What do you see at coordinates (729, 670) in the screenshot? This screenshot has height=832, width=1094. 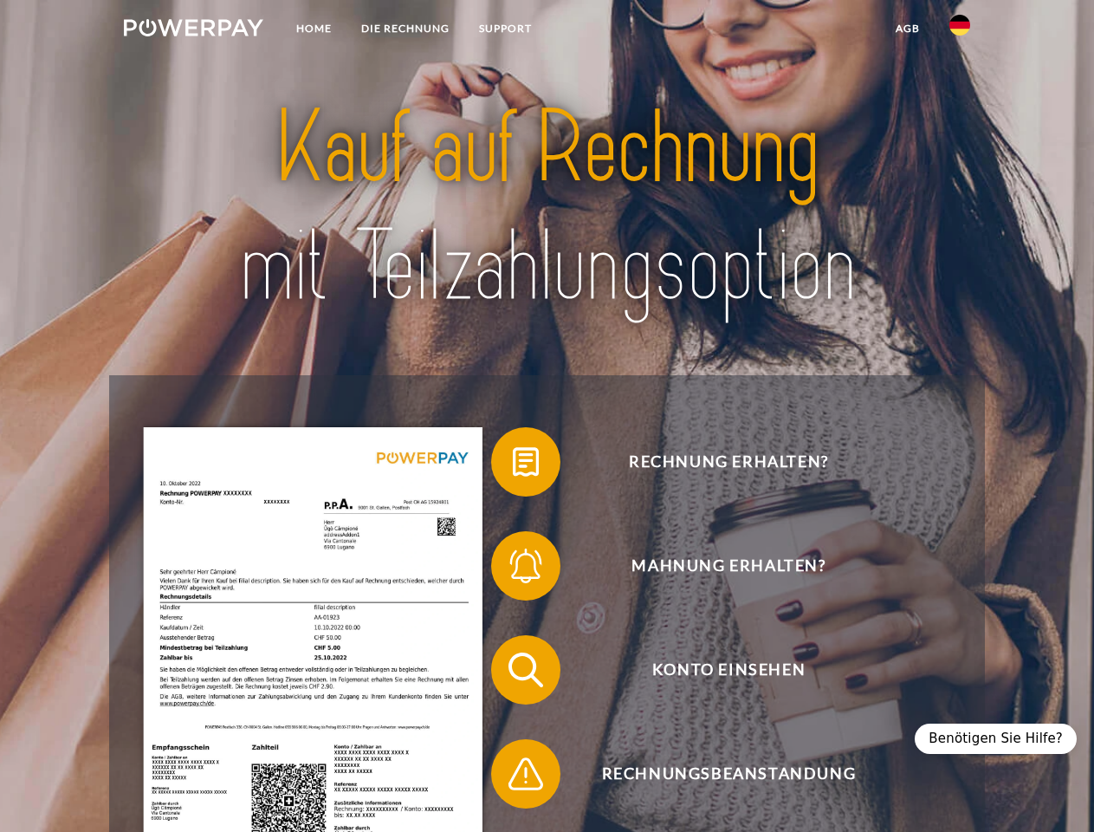 I see `span: Konto einsehen` at bounding box center [729, 670].